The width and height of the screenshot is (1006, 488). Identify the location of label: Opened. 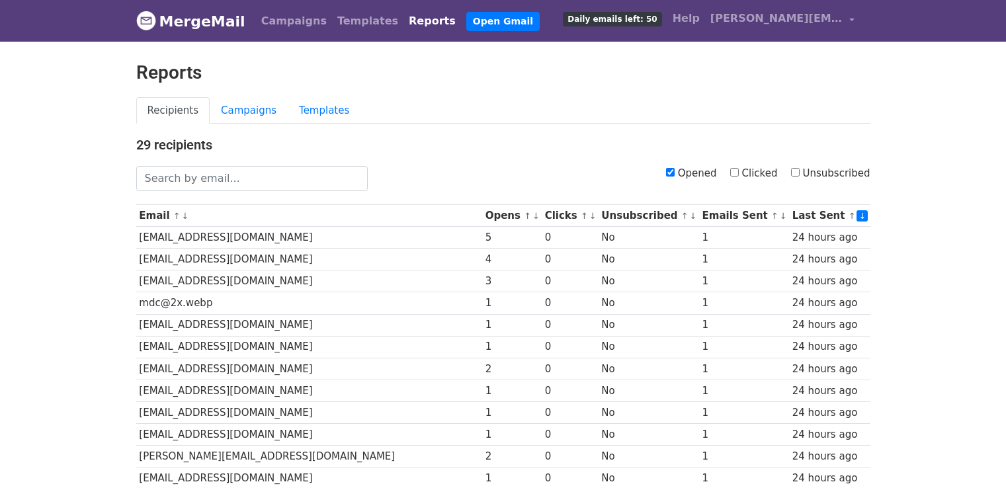
(691, 173).